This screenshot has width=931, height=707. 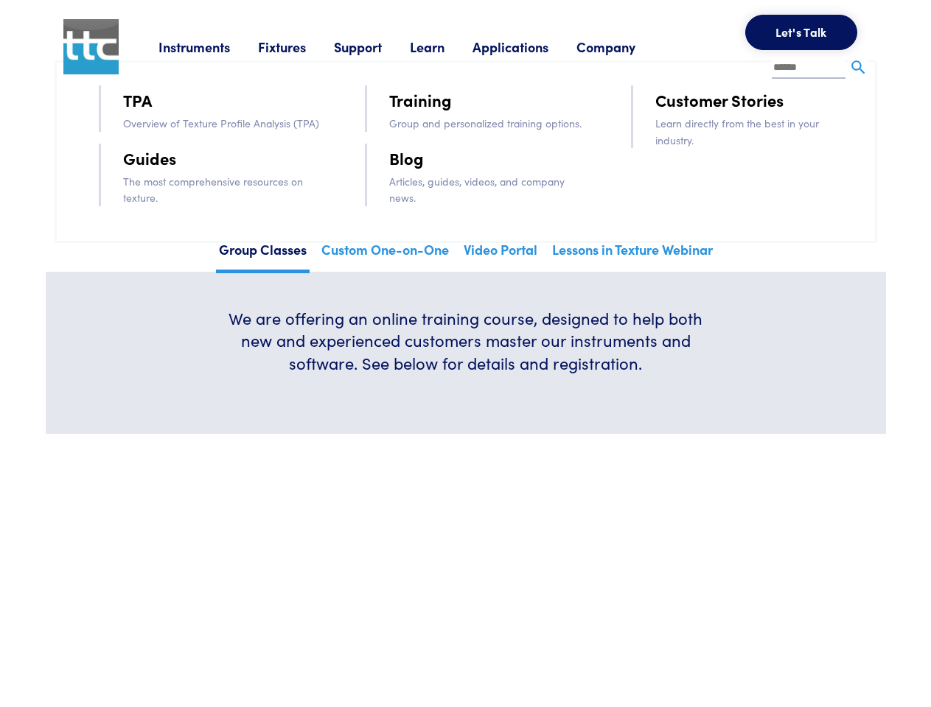 What do you see at coordinates (719, 99) in the screenshot?
I see `a: Customer Stories` at bounding box center [719, 99].